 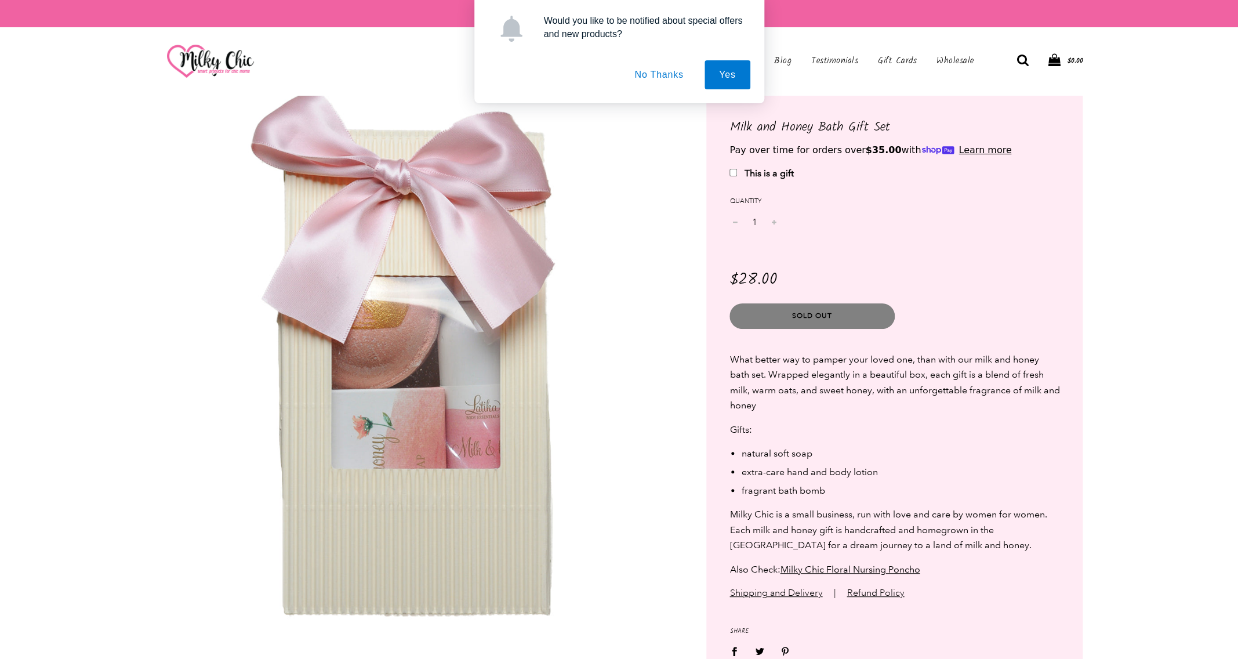 I want to click on span: What better way to pamper your loved one, than with our milk and honey bath set. Wrapped elegantl..., so click(x=894, y=382).